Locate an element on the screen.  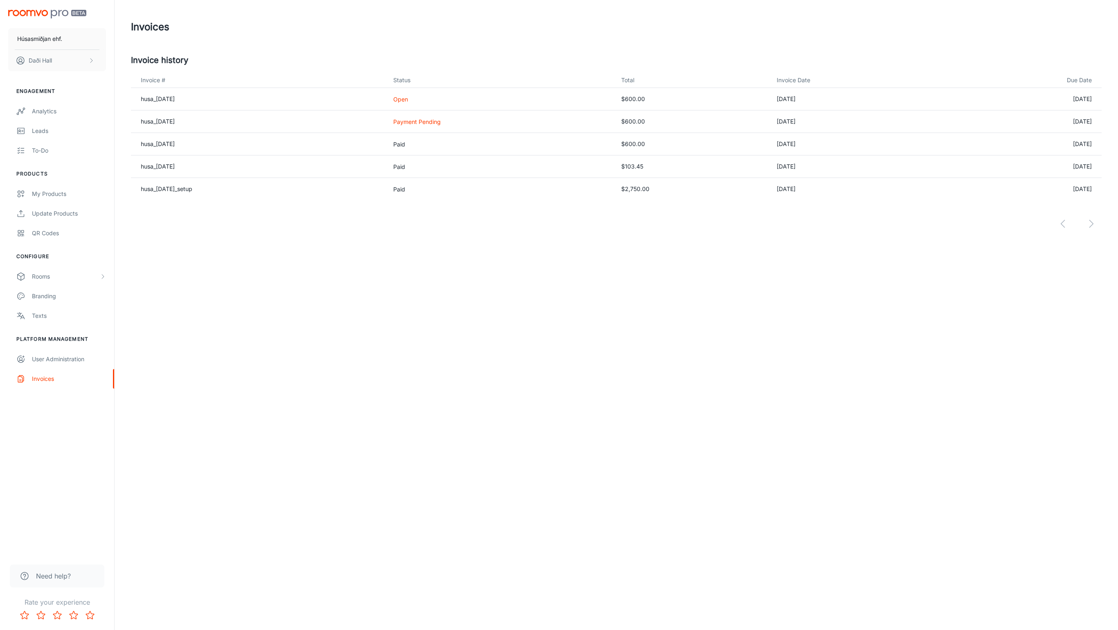
img: Roomvo PRO Beta is located at coordinates (47, 14).